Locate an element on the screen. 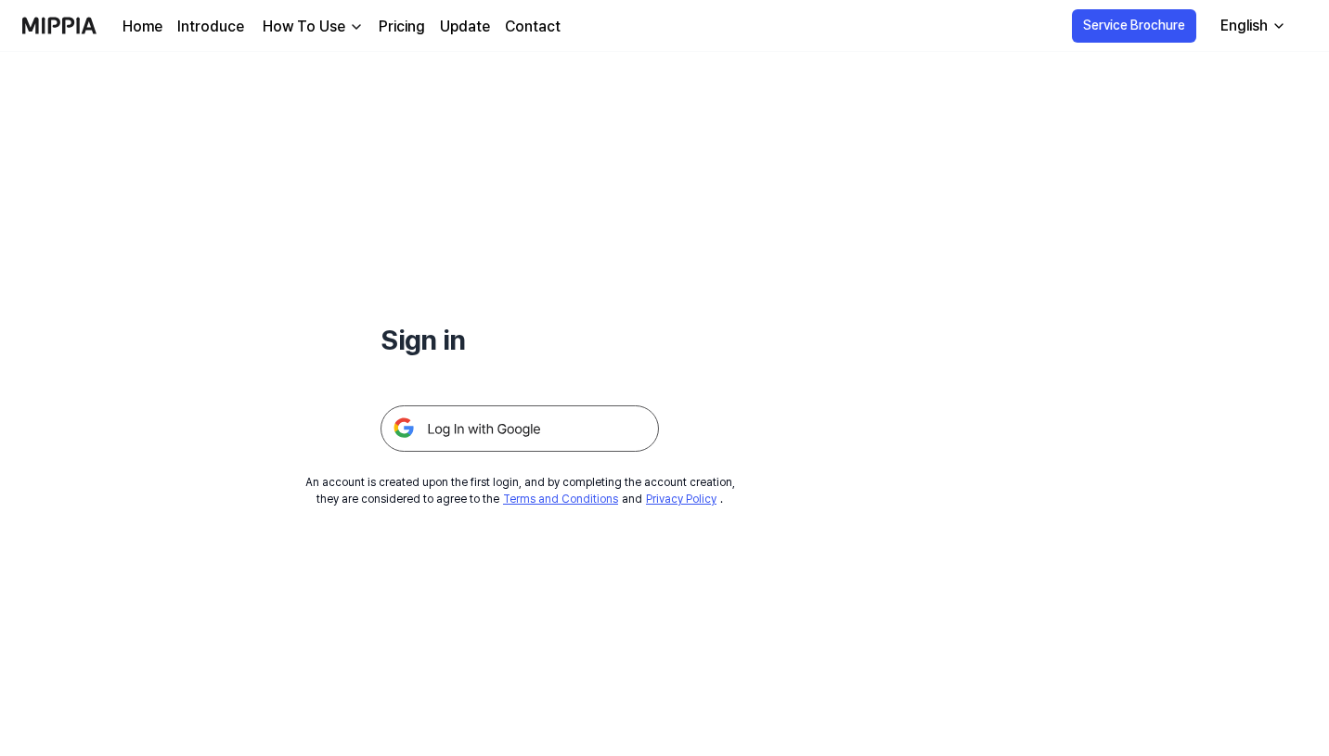 This screenshot has height=756, width=1329. a: Contact is located at coordinates (533, 27).